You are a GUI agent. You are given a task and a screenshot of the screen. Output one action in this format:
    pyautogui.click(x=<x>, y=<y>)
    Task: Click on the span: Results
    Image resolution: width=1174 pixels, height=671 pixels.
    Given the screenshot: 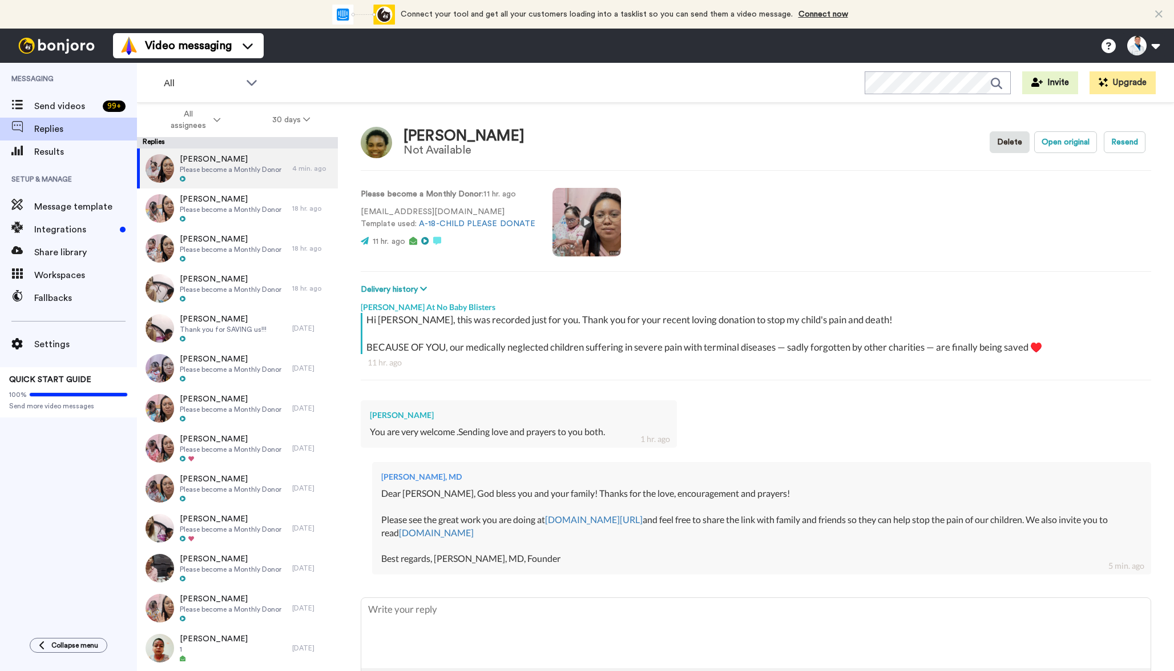 What is the action you would take?
    pyautogui.click(x=86, y=152)
    